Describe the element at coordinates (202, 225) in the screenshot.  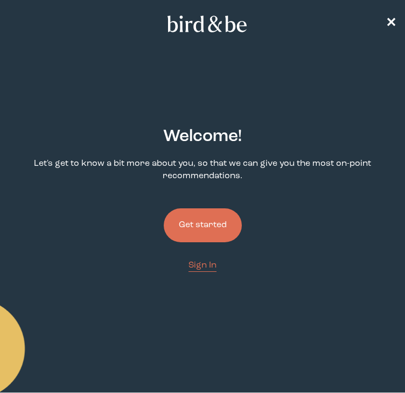
I see `button: Get started` at that location.